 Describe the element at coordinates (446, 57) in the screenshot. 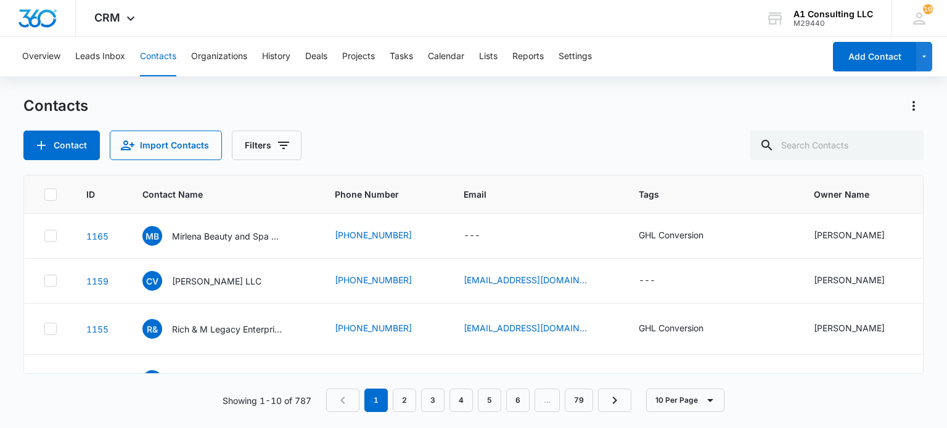

I see `button: Calendar` at that location.